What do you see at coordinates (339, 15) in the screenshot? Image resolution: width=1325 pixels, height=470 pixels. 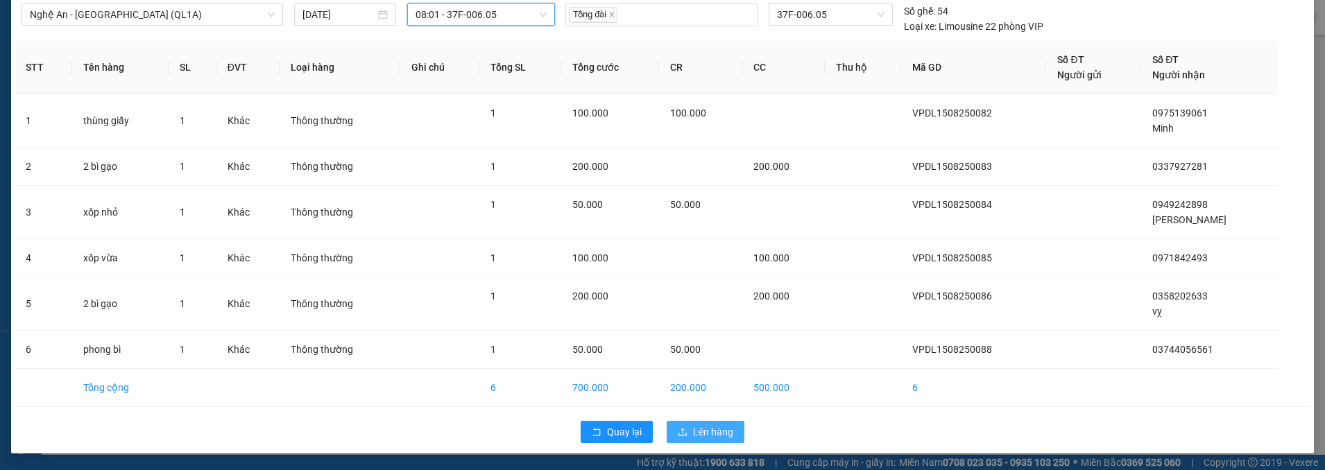 I see `input: 15/08/2025` at bounding box center [339, 15].